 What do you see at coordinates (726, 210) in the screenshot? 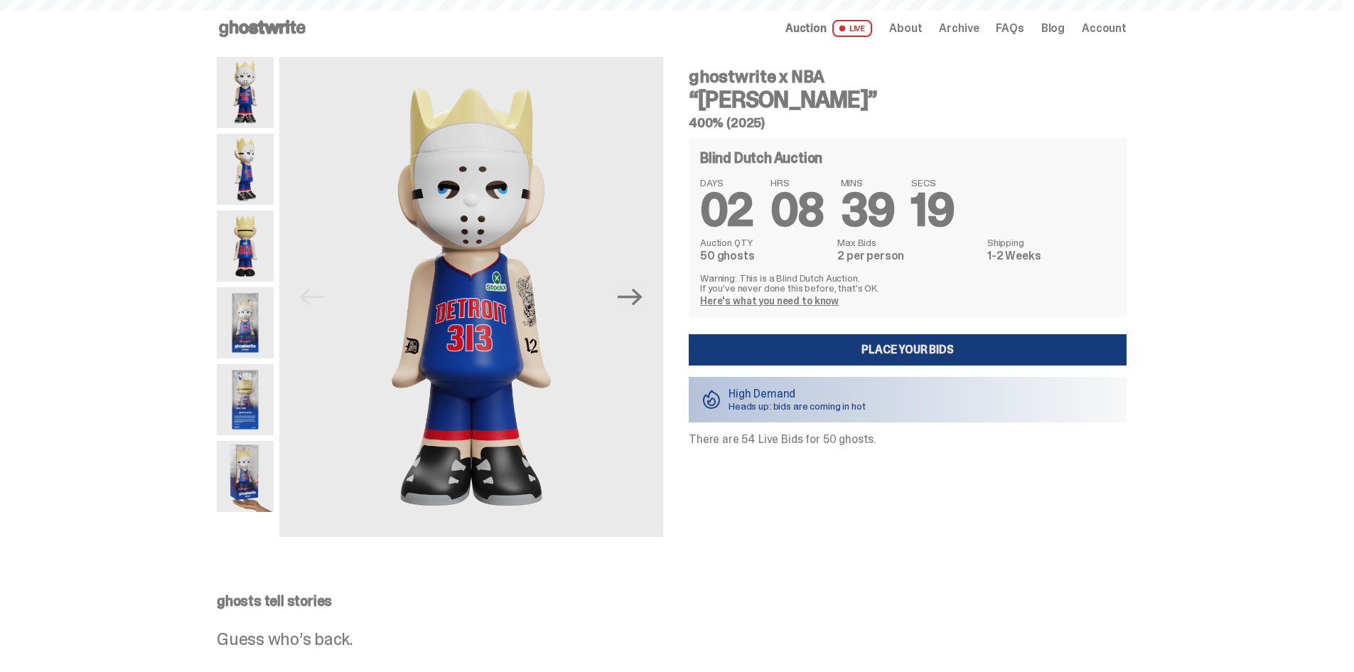
I see `span: 02` at bounding box center [726, 210].